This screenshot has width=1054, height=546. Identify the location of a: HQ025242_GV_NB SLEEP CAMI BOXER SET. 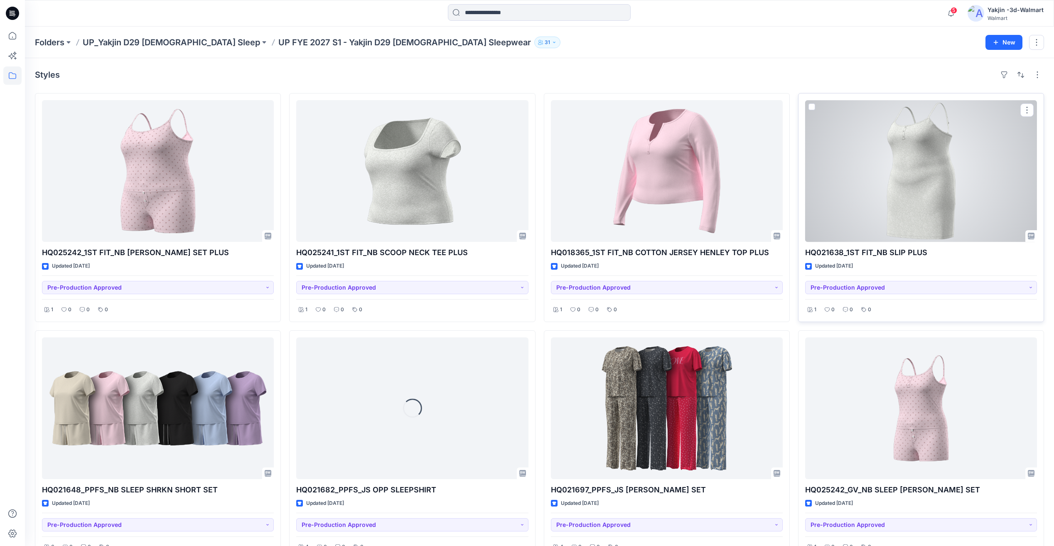
(921, 408).